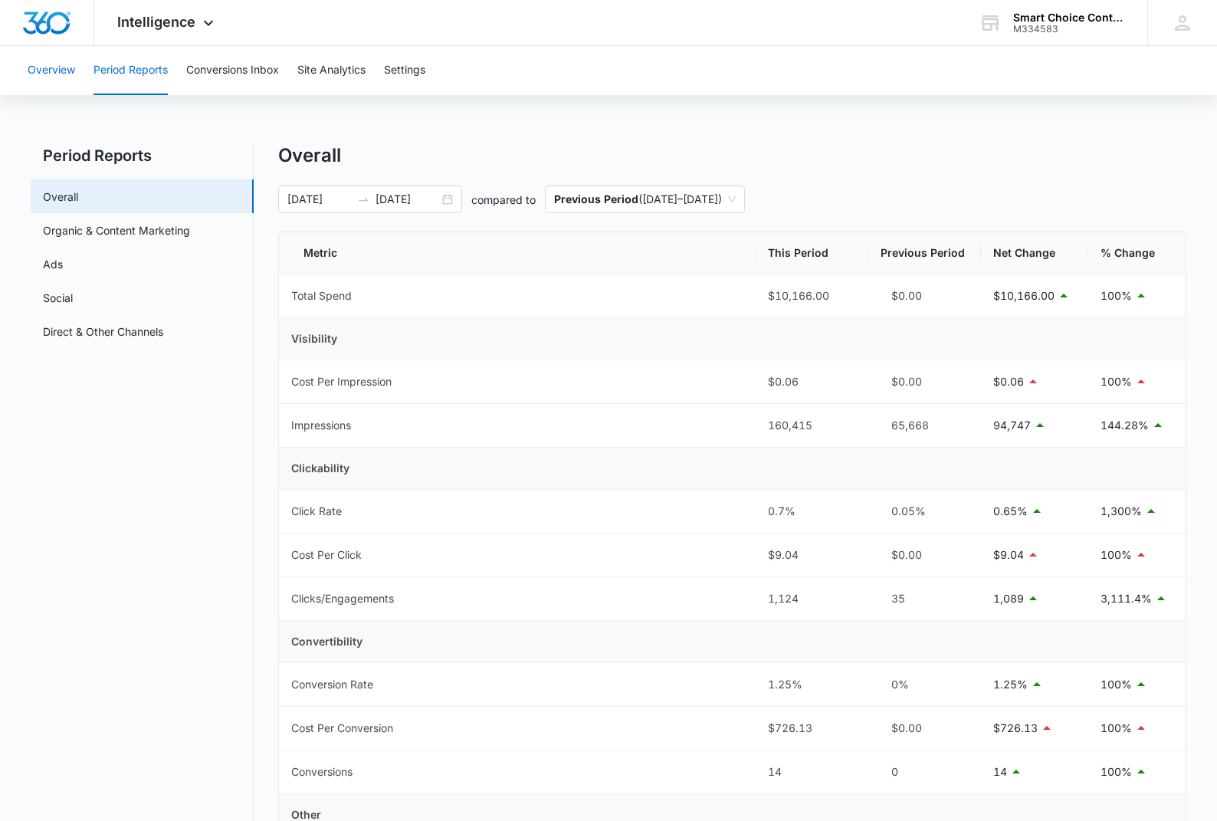 This screenshot has height=821, width=1217. What do you see at coordinates (316, 511) in the screenshot?
I see `div: Click Rate` at bounding box center [316, 511].